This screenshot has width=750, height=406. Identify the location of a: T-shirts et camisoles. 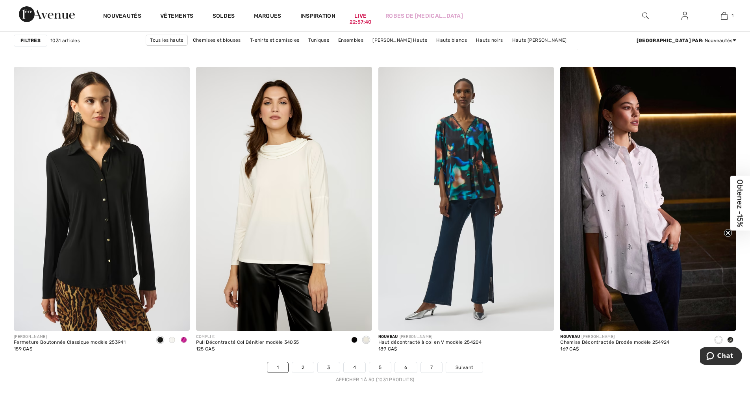
(274, 40).